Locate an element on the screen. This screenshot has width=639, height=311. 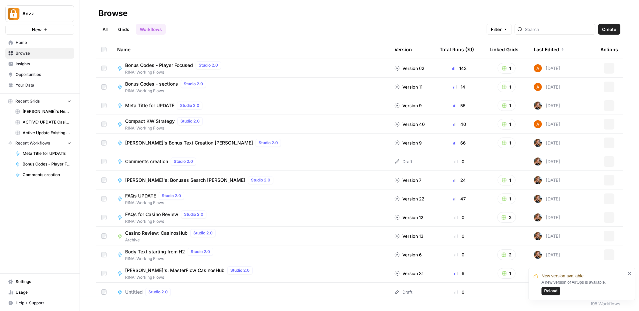
div: 47 is located at coordinates (460, 199).